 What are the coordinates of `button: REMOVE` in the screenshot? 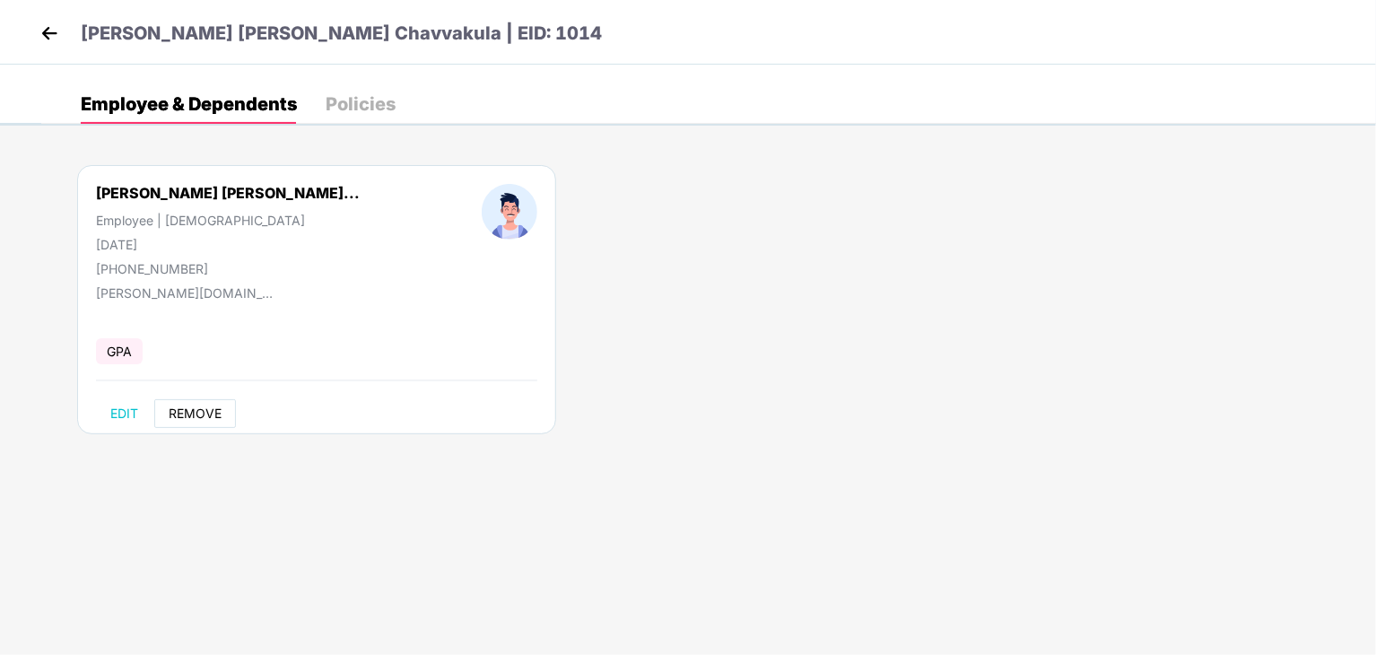 It's located at (195, 413).